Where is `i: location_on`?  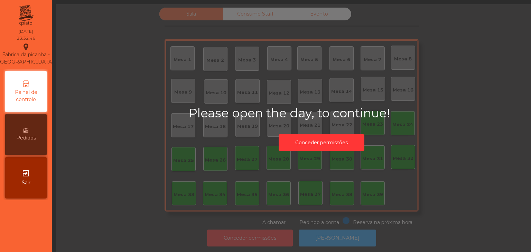
i: location_on is located at coordinates (26, 47).